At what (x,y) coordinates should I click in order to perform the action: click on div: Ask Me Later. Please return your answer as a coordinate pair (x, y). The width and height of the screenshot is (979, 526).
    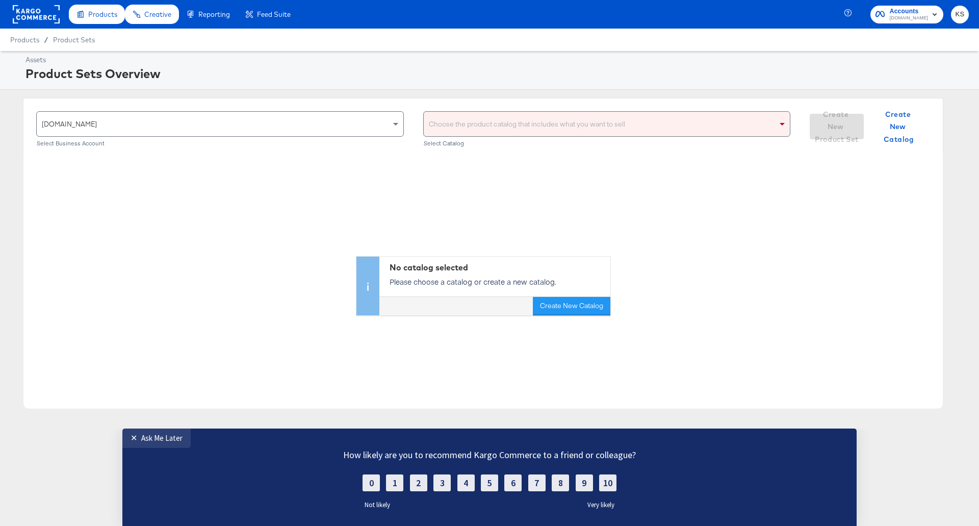
    Looking at the image, I should click on (162, 9).